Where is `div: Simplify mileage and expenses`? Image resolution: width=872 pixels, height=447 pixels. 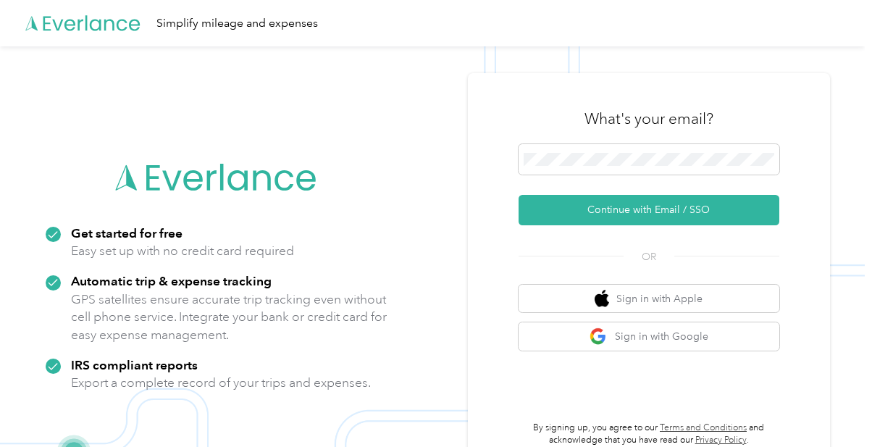
div: Simplify mileage and expenses is located at coordinates (237, 23).